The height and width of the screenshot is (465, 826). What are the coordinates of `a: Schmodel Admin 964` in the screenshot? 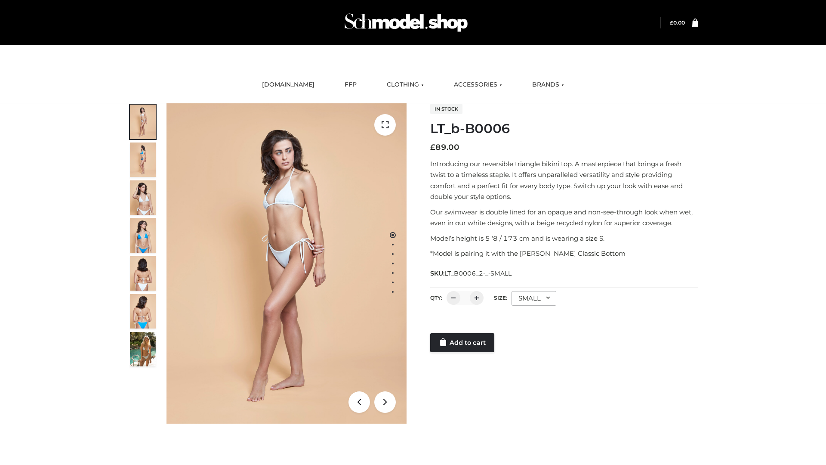 It's located at (406, 22).